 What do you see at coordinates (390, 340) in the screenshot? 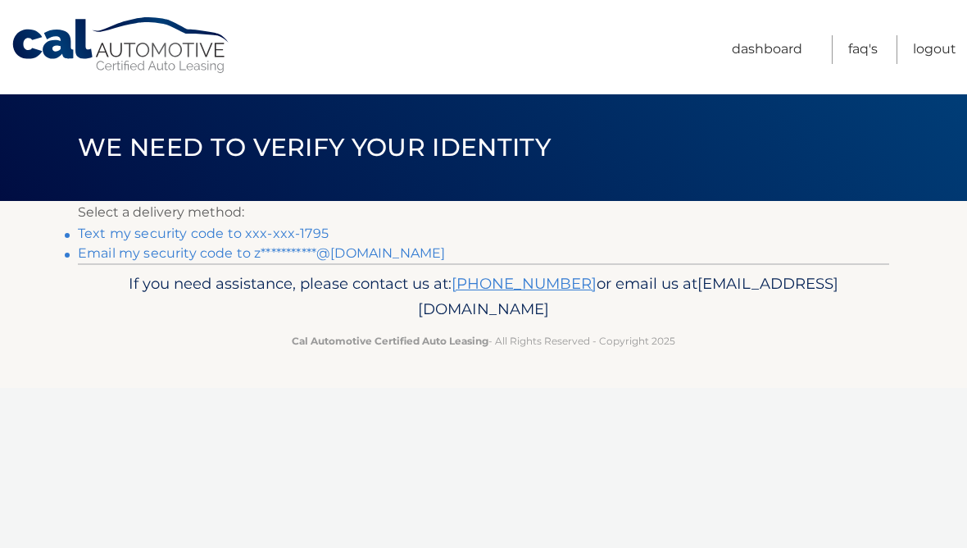
I see `strong: Cal Automotive Certified Auto Leasing` at bounding box center [390, 340].